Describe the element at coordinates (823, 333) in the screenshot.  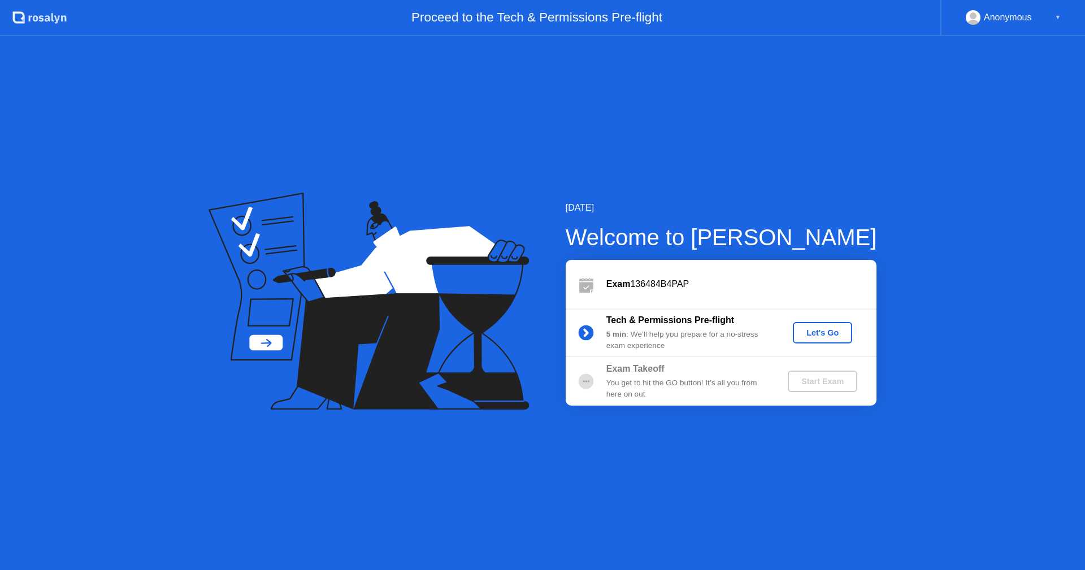
I see `button: Let's Go` at that location.